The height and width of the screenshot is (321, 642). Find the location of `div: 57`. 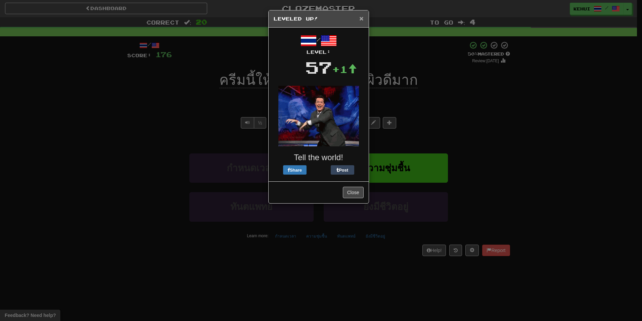

div: 57 is located at coordinates (319, 67).